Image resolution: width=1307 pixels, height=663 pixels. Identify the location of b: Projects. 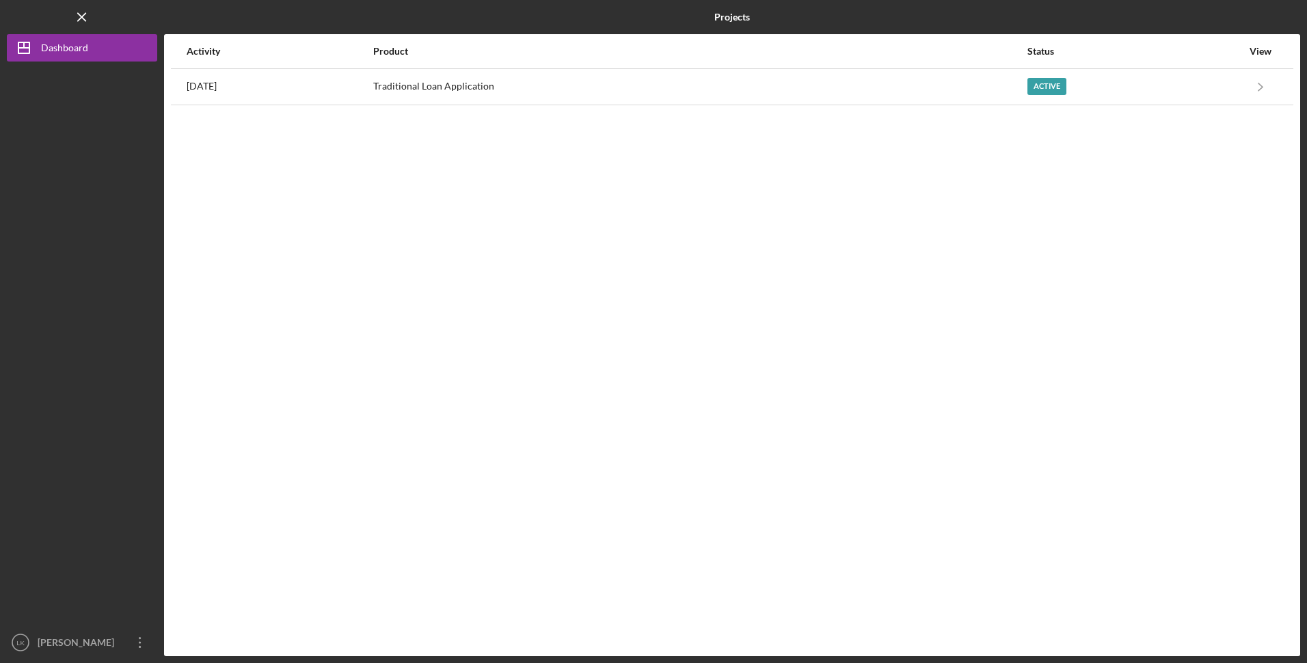
(732, 17).